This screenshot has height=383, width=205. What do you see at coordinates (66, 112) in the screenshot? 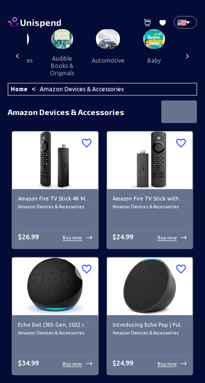
I see `p: Amazon Devices & Accessories` at bounding box center [66, 112].